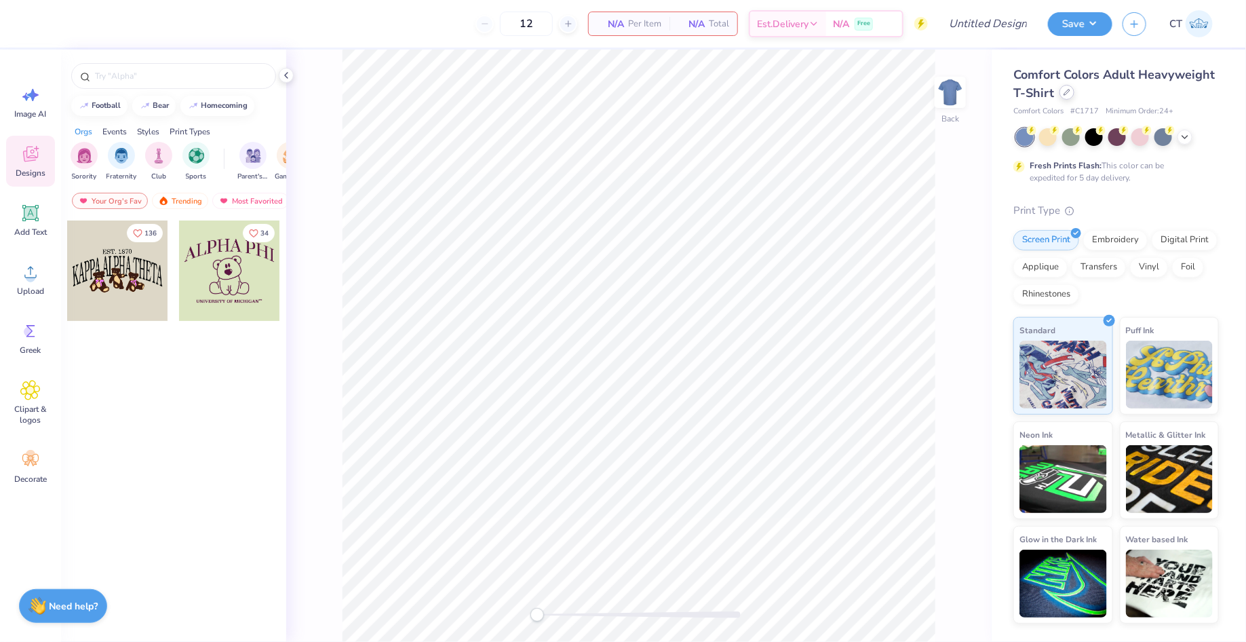 The width and height of the screenshot is (1246, 642). What do you see at coordinates (1063, 583) in the screenshot?
I see `img: Glow in the Dark Ink` at bounding box center [1063, 583].